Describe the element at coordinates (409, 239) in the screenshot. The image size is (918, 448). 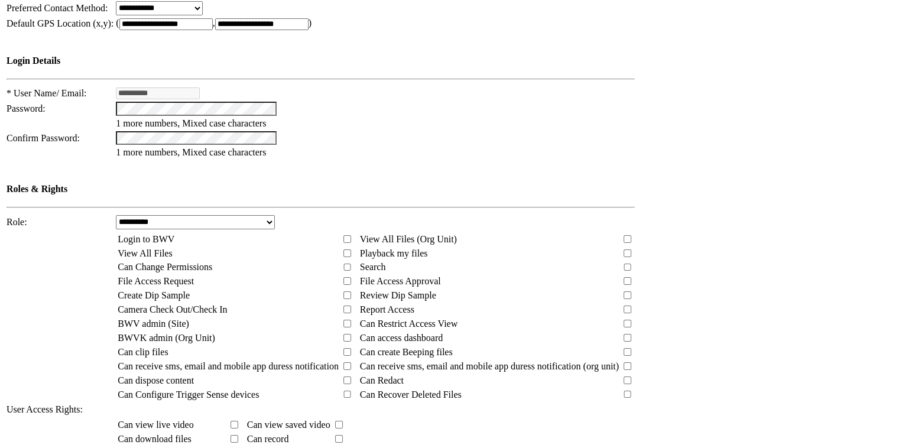
I see `span: View All Files (Org Unit)` at that location.